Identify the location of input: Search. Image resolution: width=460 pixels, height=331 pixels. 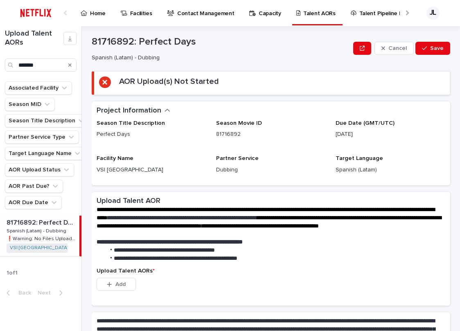
(41, 65).